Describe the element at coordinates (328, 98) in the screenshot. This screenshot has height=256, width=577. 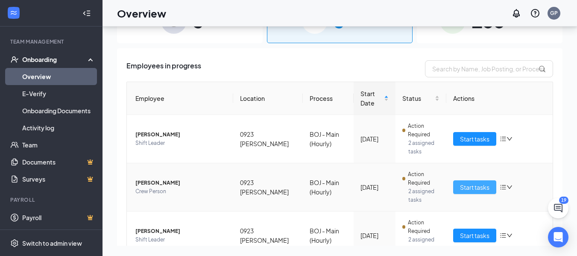
I see `th: Process` at that location.